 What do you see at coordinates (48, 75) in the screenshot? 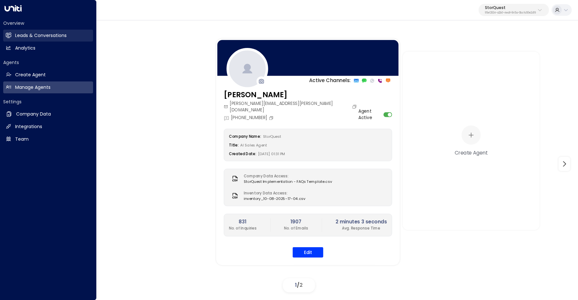
I see `a: Create Agent` at bounding box center [48, 75].